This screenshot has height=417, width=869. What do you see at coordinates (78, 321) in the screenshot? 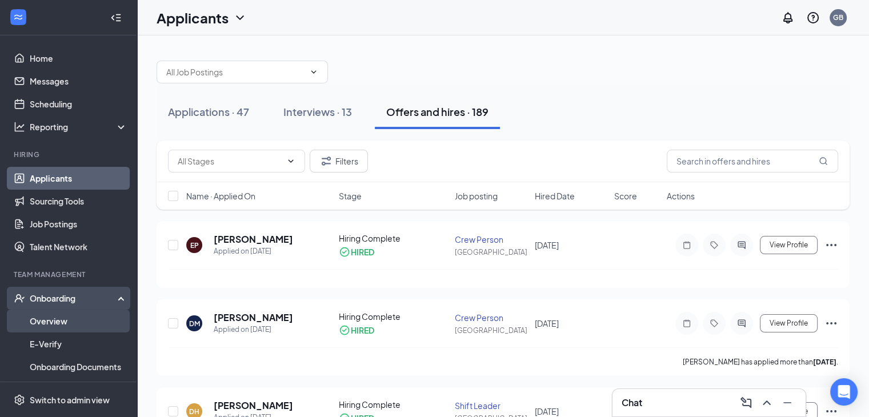
I see `a: Overview` at bounding box center [78, 321].